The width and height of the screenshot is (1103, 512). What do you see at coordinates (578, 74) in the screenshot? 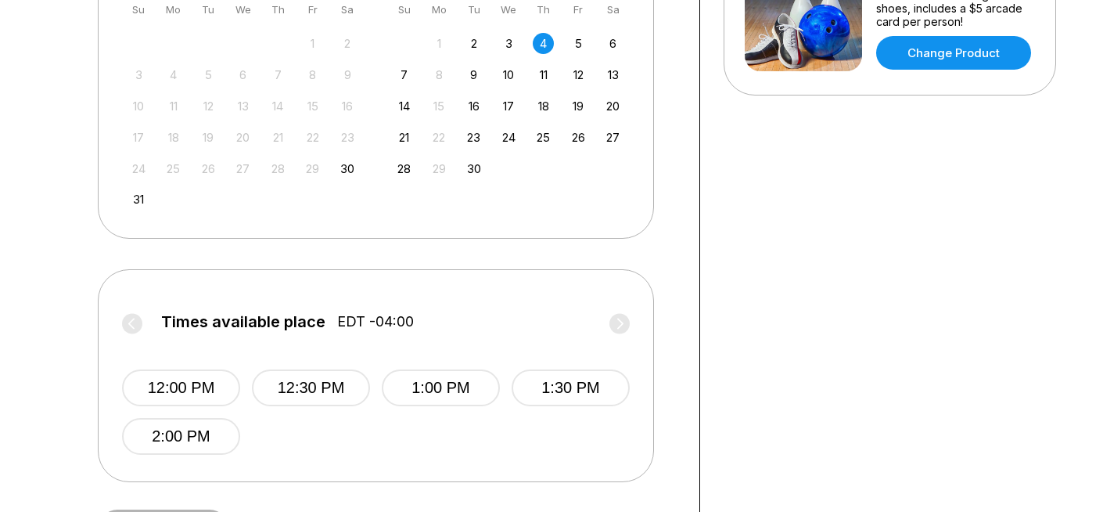
I see `div: Choose Friday, September 12th, 2025` at bounding box center [578, 74].